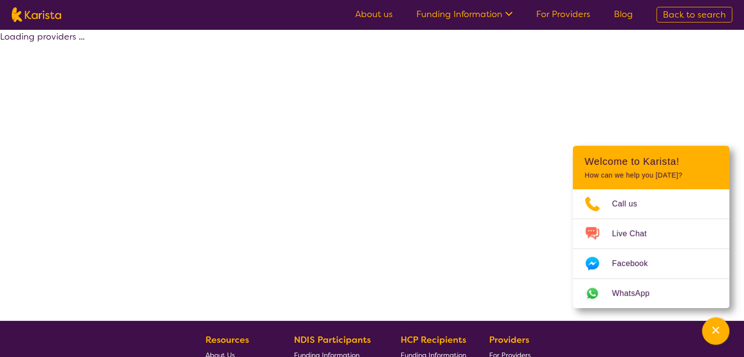 This screenshot has height=357, width=744. Describe the element at coordinates (623, 14) in the screenshot. I see `a: Blog` at that location.